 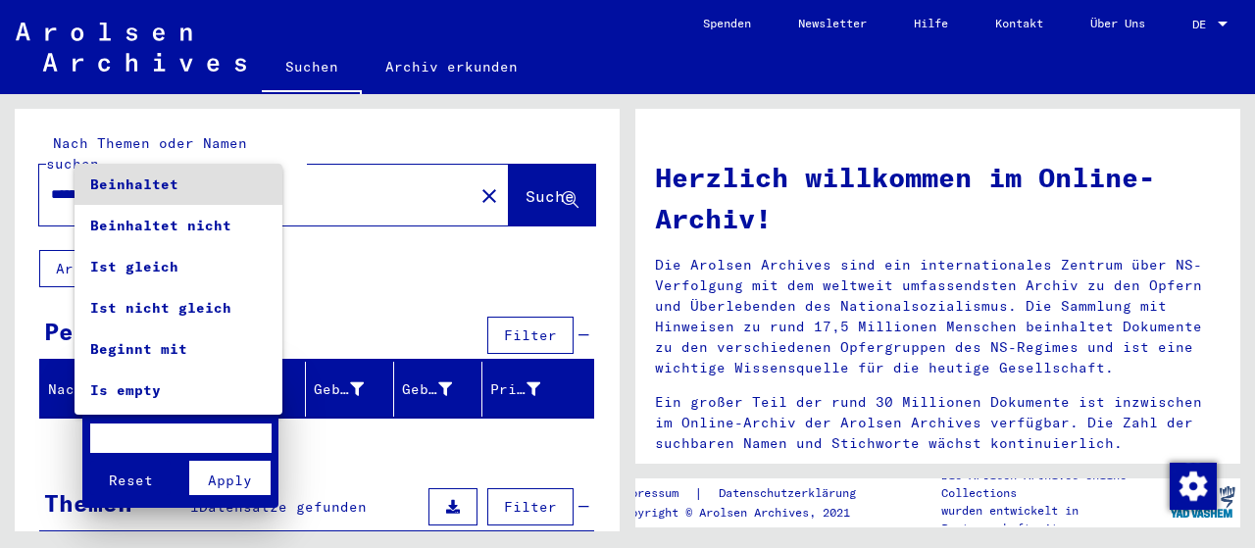 I want to click on img: Zustimmung ändern, so click(x=1193, y=486).